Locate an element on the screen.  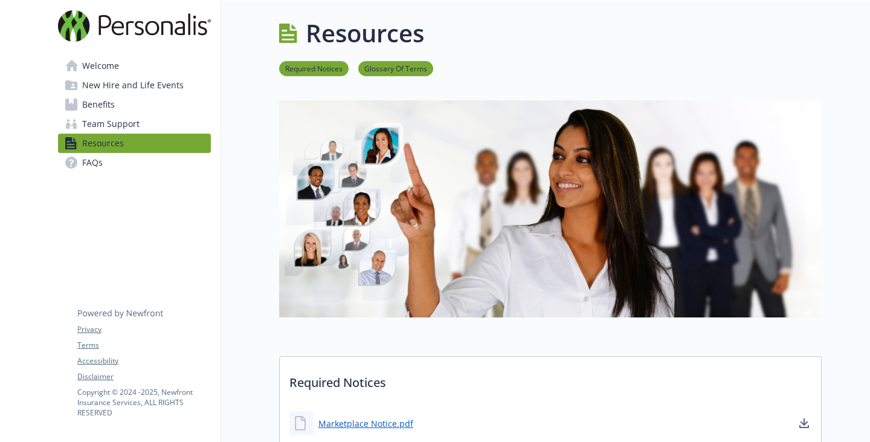
a: Privacy is located at coordinates (144, 329).